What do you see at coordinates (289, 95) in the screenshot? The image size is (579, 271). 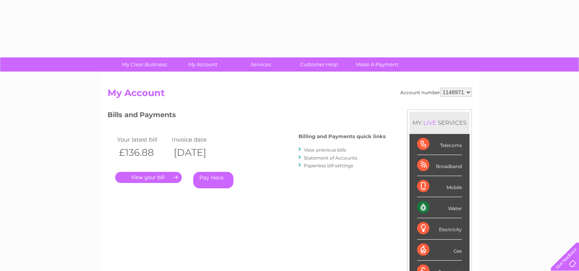 I see `h2: My Account` at bounding box center [289, 95].